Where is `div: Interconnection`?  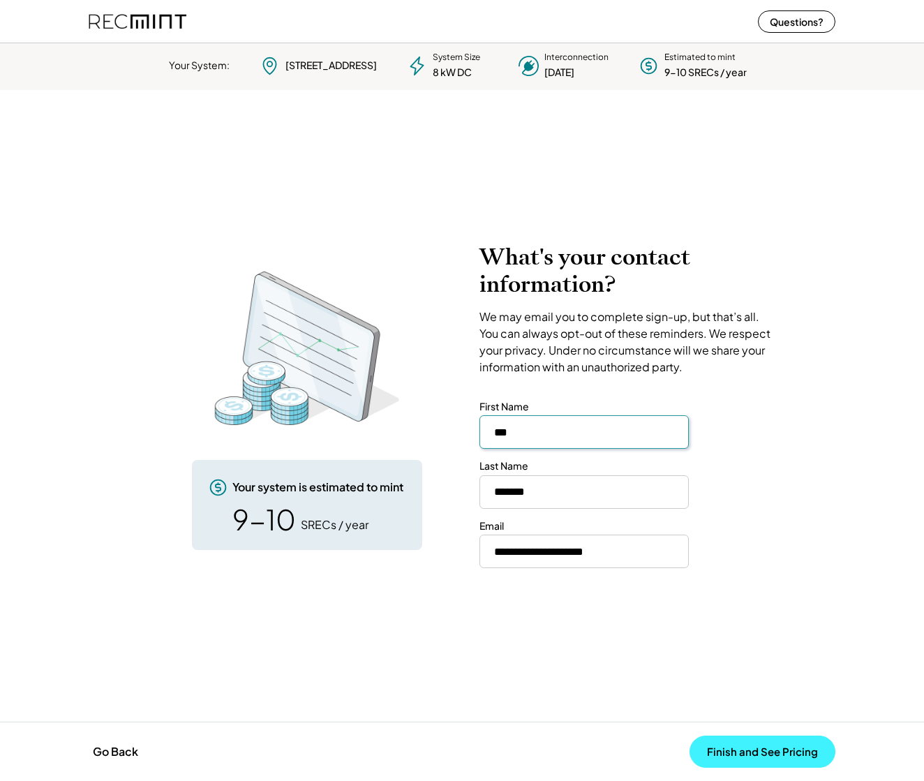 div: Interconnection is located at coordinates (576, 57).